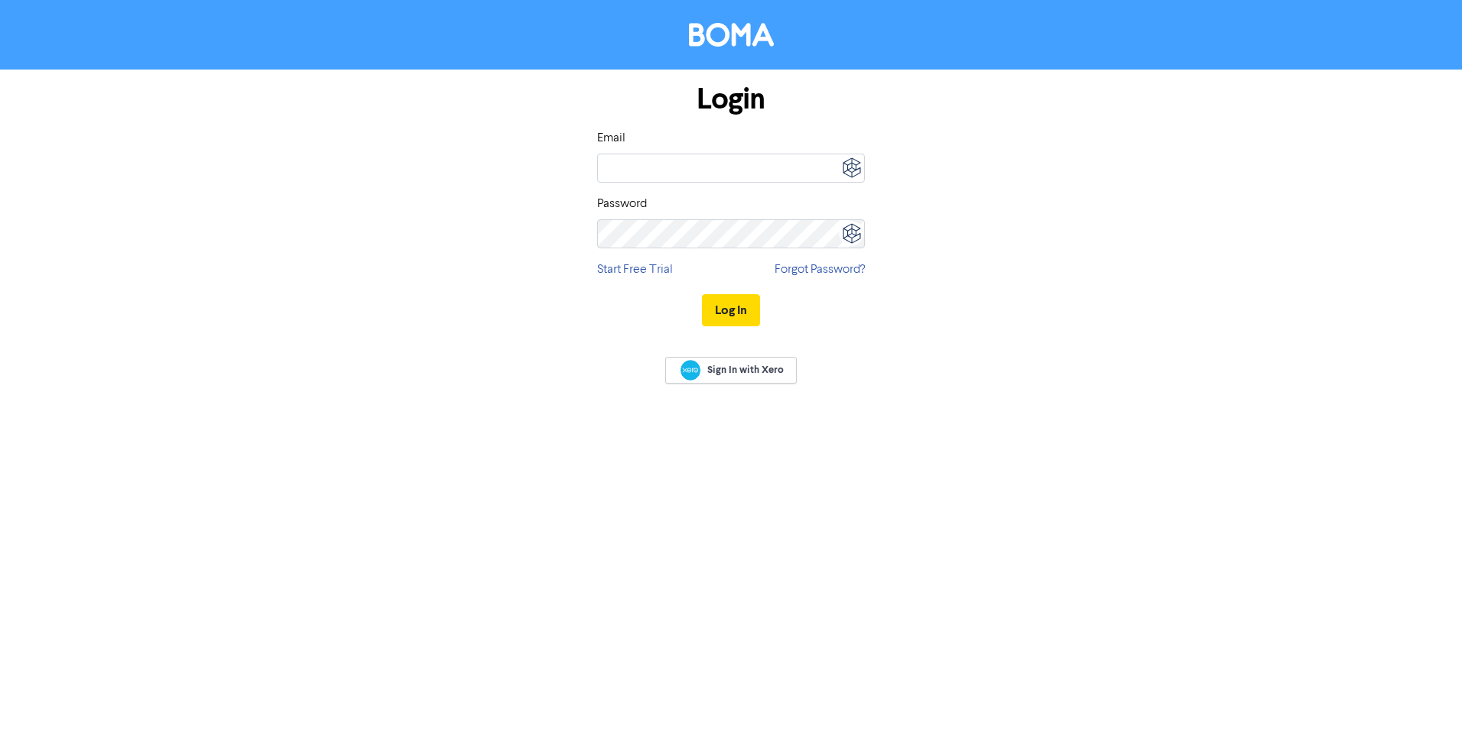 This screenshot has height=729, width=1462. Describe the element at coordinates (731, 310) in the screenshot. I see `button: Log In` at that location.